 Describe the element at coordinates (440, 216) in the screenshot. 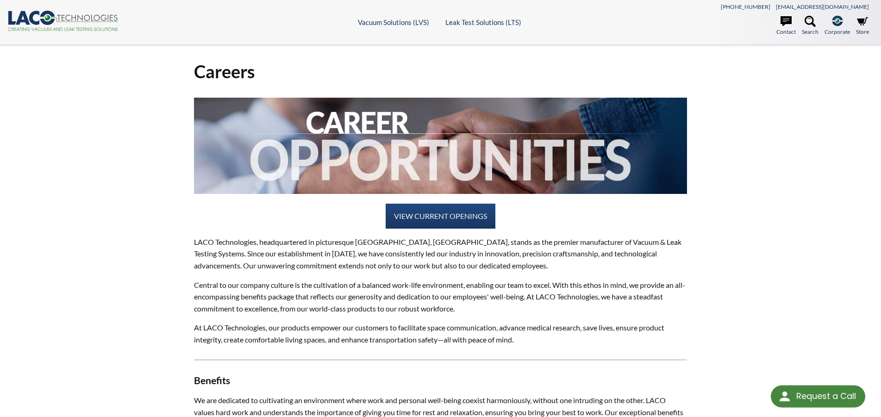

I see `a: VIEW CURRENT OPENINGS` at that location.